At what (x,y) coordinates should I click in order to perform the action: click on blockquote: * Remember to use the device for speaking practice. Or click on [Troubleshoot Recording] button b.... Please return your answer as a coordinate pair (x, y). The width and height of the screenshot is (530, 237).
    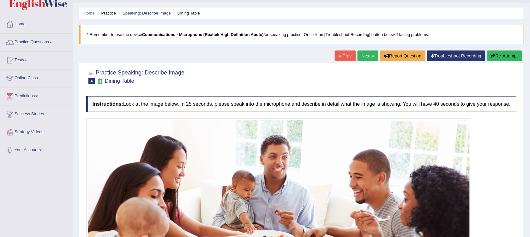
    Looking at the image, I should click on (301, 34).